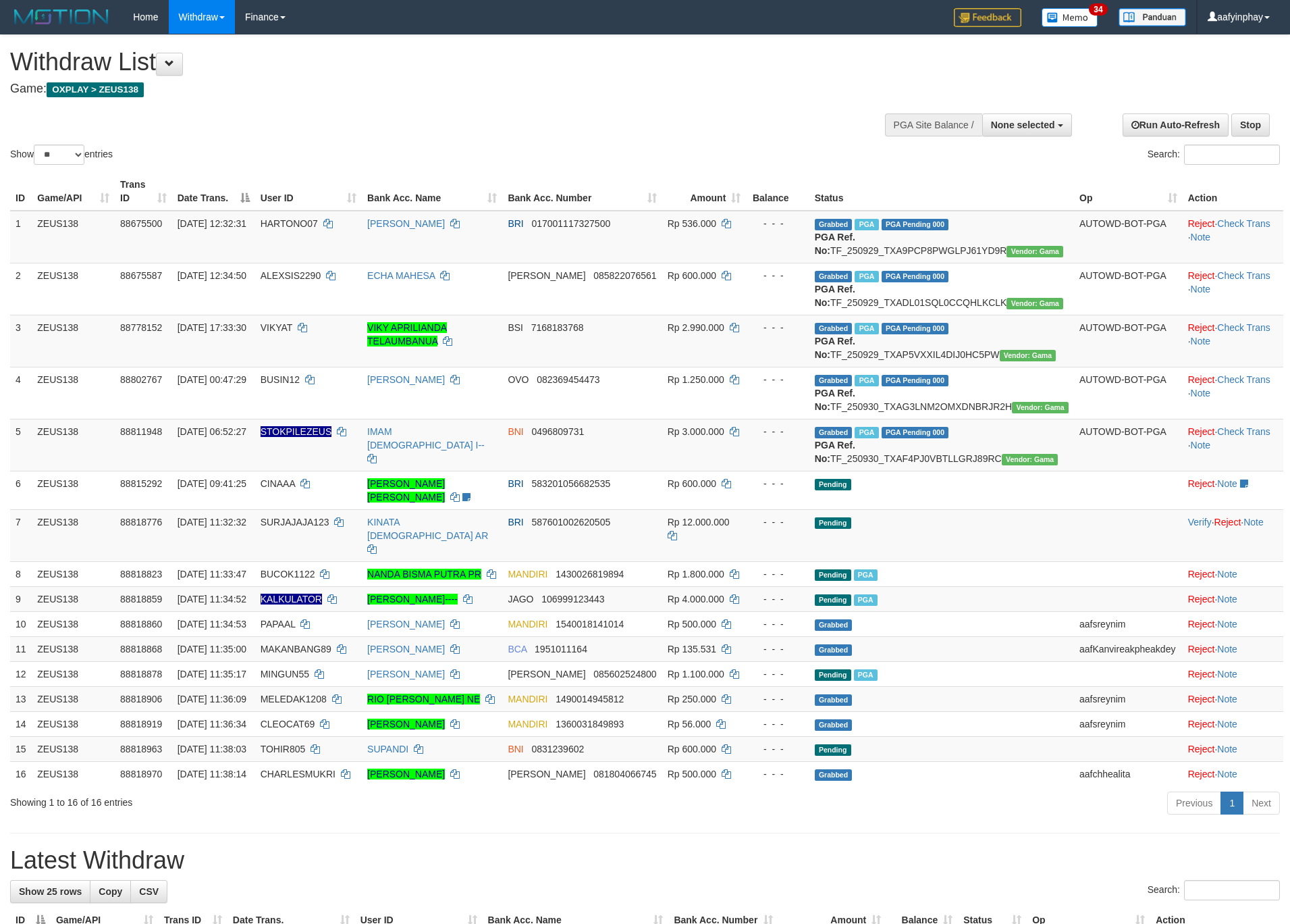 This screenshot has width=1290, height=924. Describe the element at coordinates (95, 90) in the screenshot. I see `span: OXPLAY > ZEUS138` at that location.